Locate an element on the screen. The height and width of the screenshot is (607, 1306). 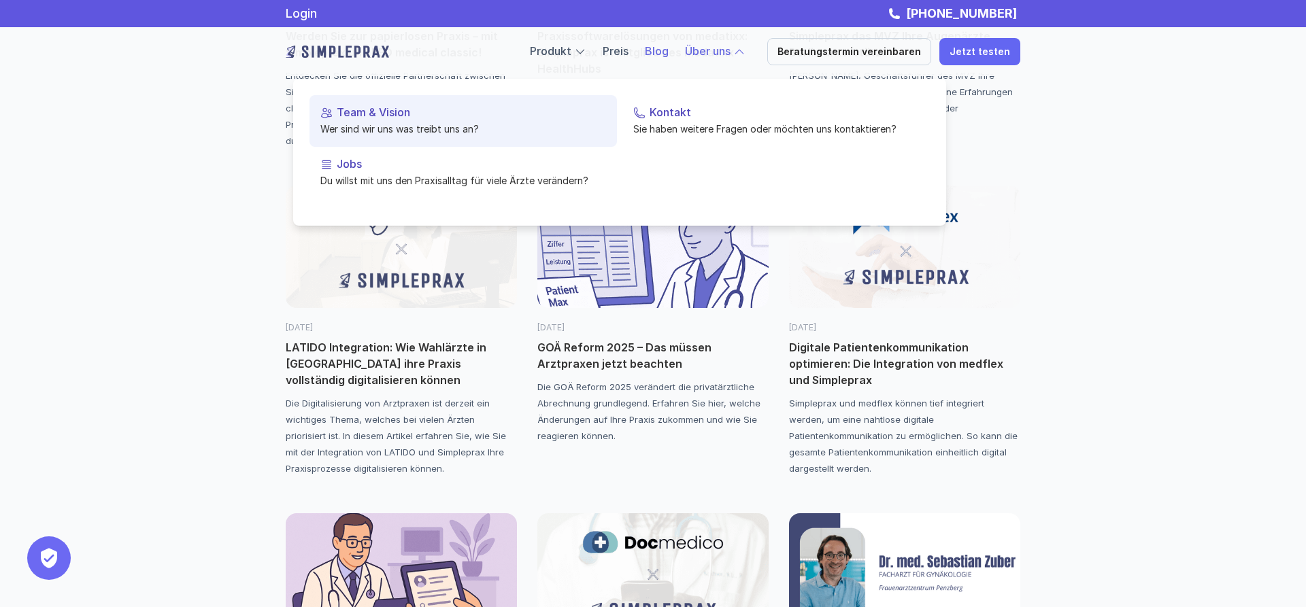
p: Wer sind wir uns was treibt uns an? is located at coordinates (463, 129).